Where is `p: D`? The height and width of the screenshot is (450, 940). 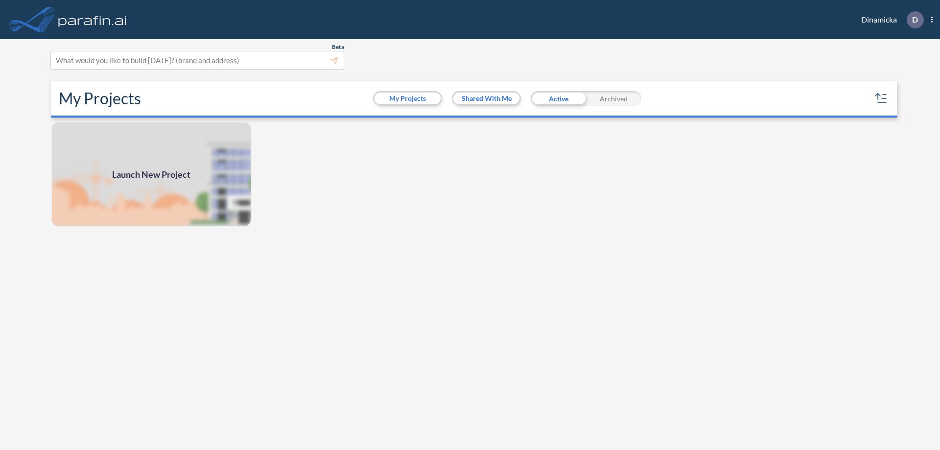 p: D is located at coordinates (915, 20).